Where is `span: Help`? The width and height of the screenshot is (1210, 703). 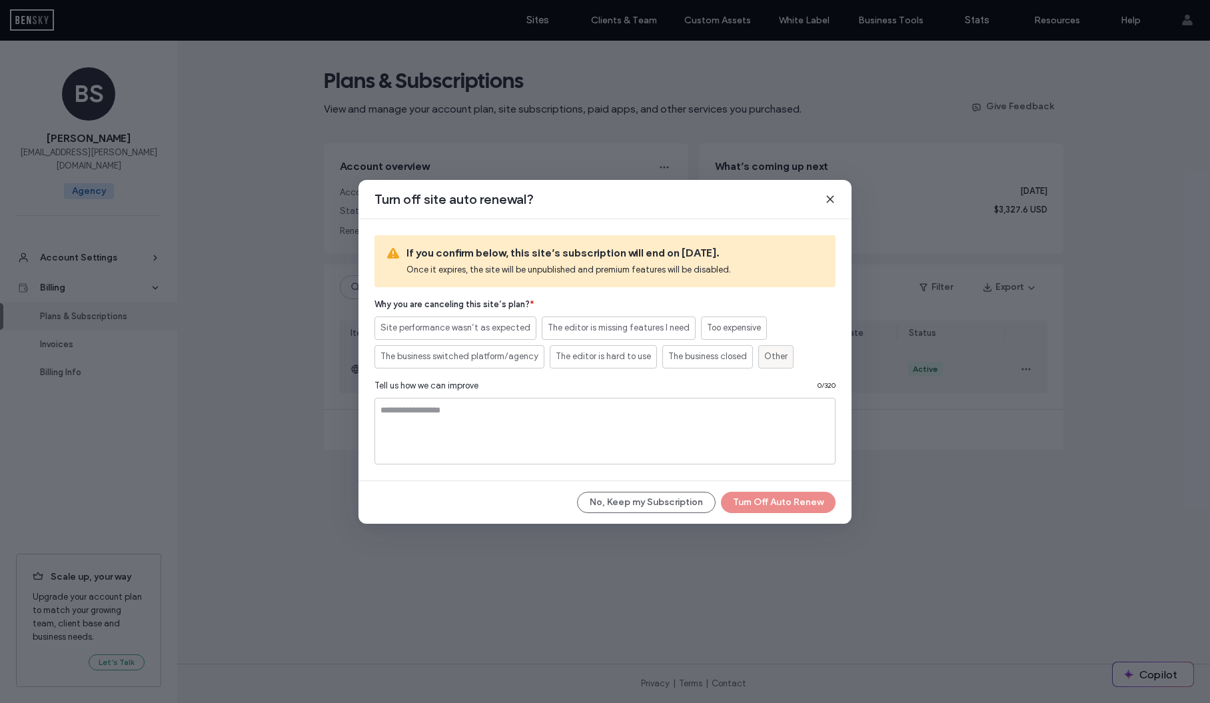 span: Help is located at coordinates (44, 15).